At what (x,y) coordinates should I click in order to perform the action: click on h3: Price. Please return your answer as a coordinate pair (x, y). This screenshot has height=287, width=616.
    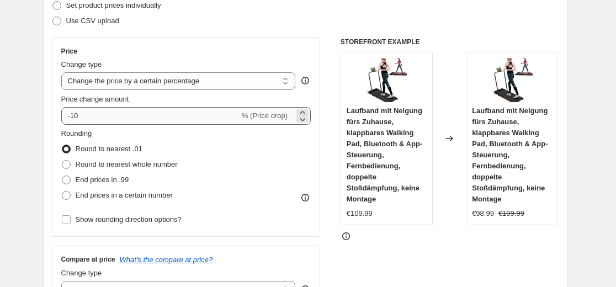
    Looking at the image, I should click on (69, 51).